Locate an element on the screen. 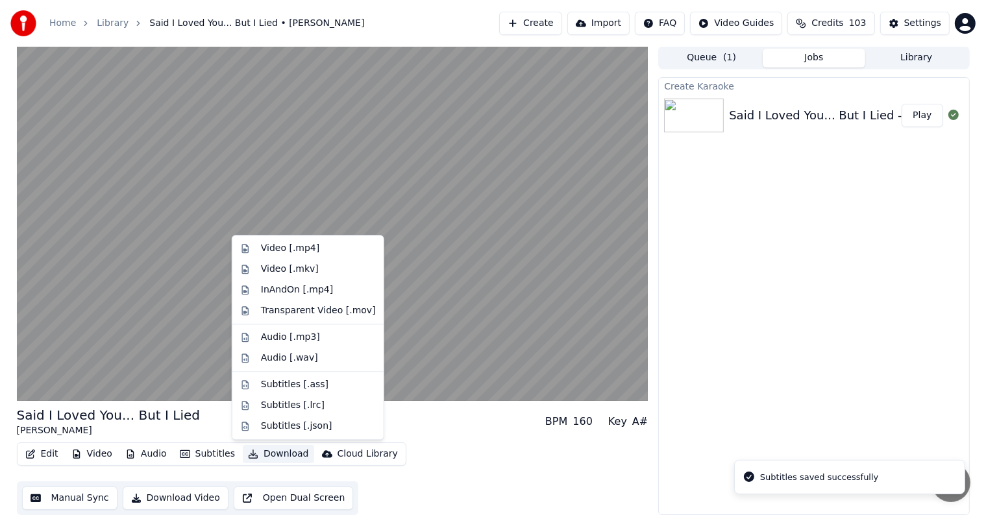 The image size is (986, 515). button: Library is located at coordinates (916, 58).